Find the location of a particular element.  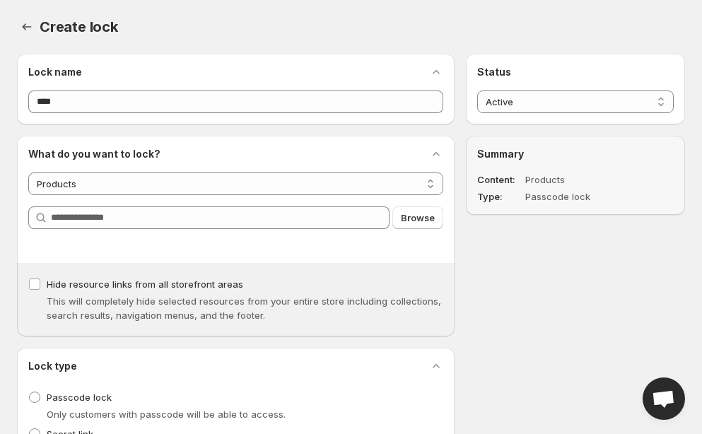

div: Open chat is located at coordinates (664, 399).